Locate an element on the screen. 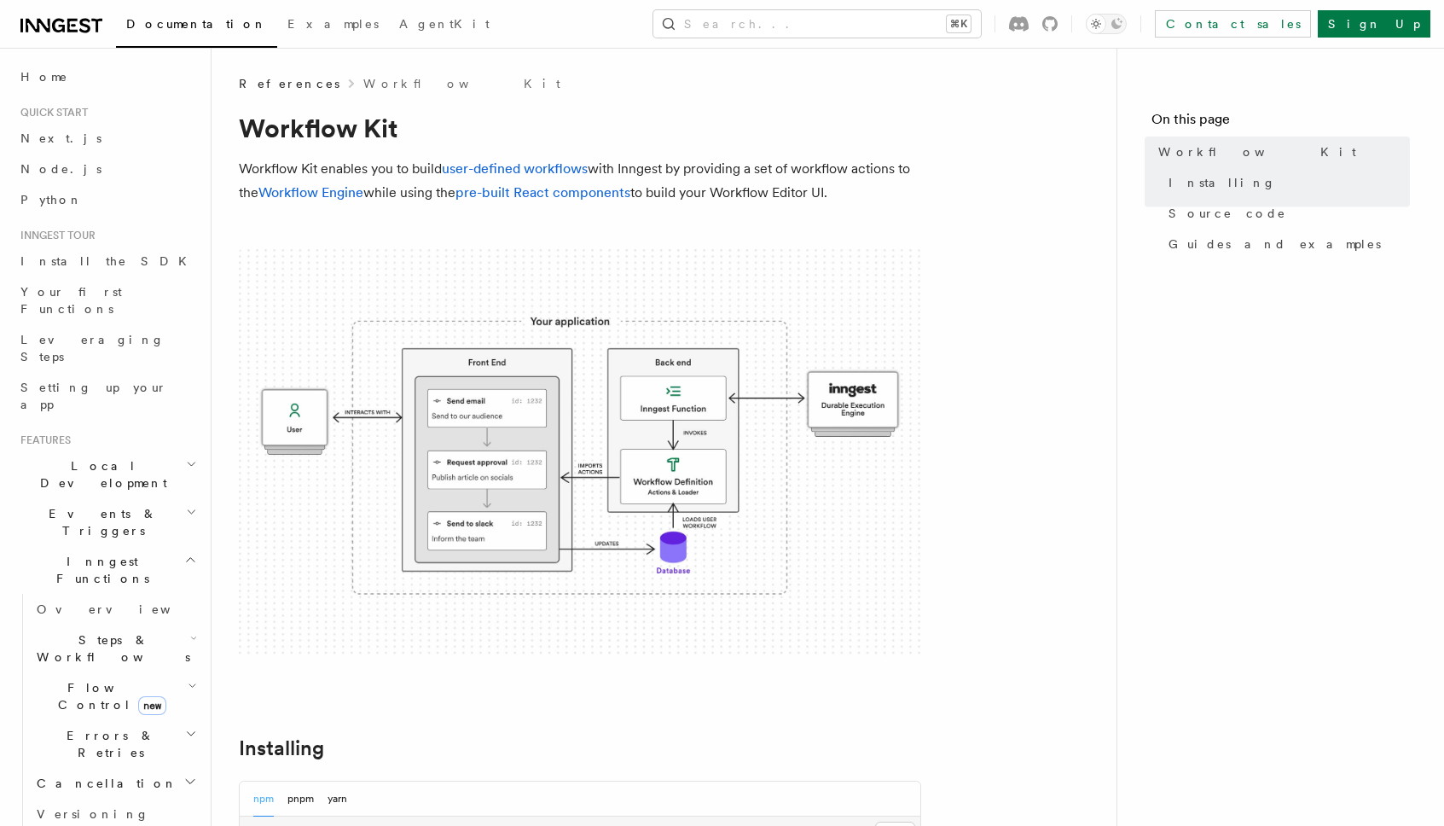 Image resolution: width=1444 pixels, height=826 pixels. span: Python is located at coordinates (51, 200).